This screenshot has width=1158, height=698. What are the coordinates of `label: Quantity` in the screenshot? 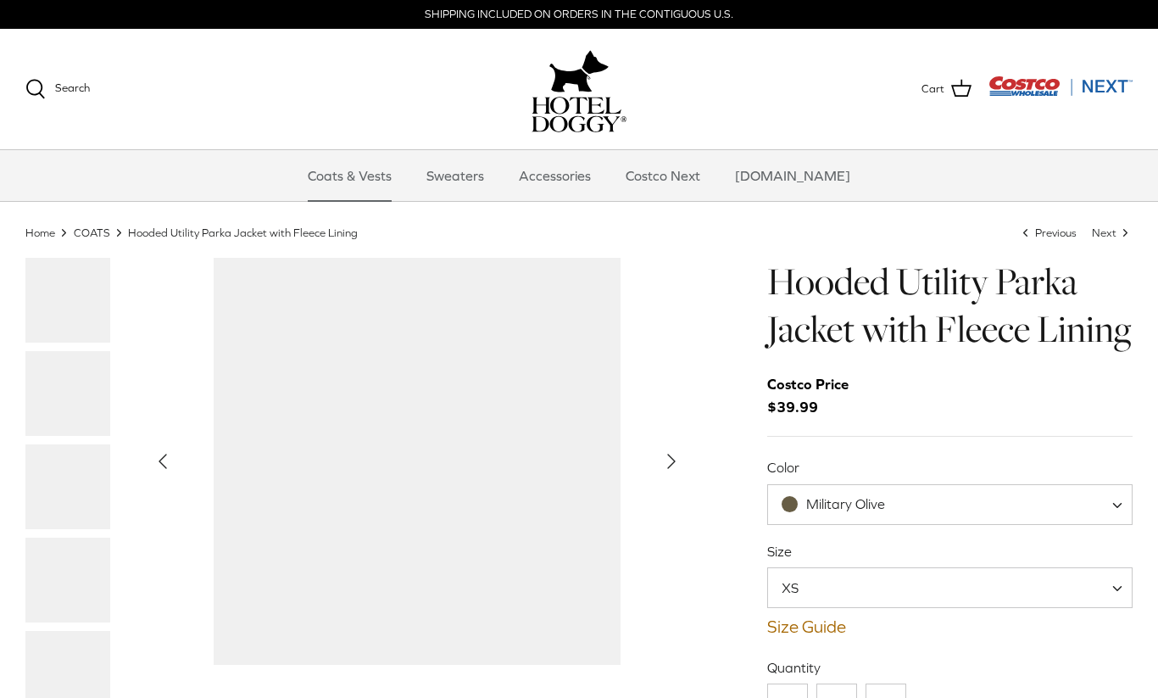 It's located at (950, 667).